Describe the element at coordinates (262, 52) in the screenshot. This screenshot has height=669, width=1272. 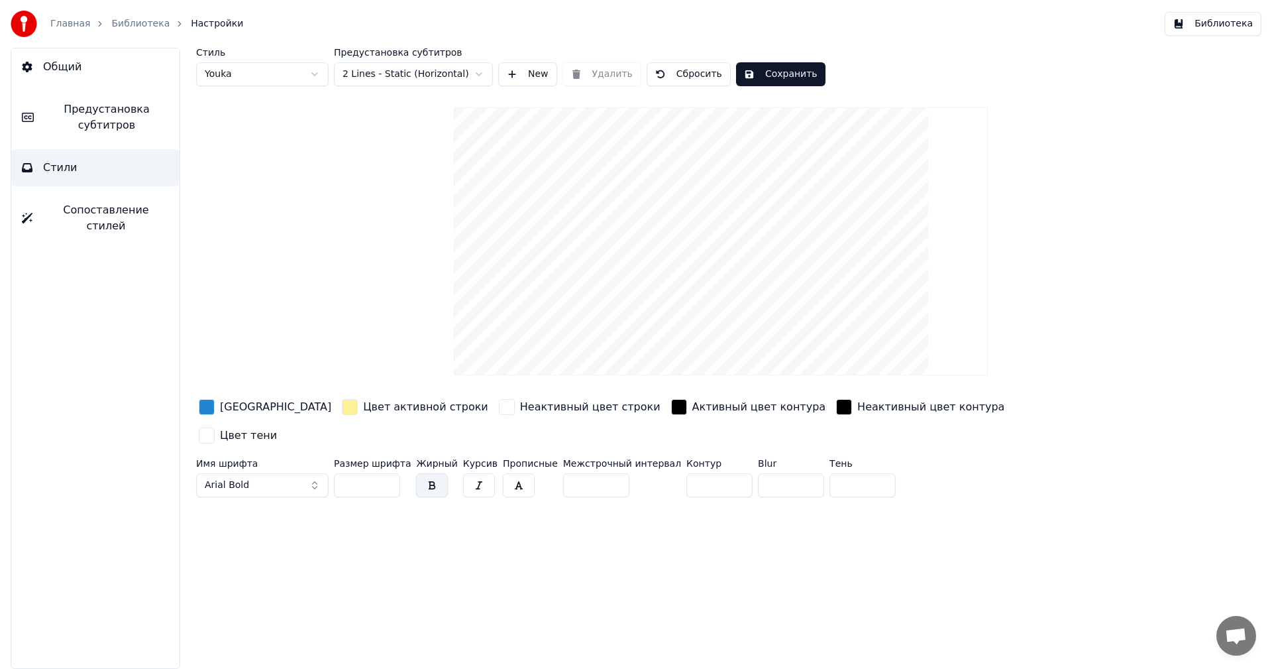
I see `label: Стиль` at that location.